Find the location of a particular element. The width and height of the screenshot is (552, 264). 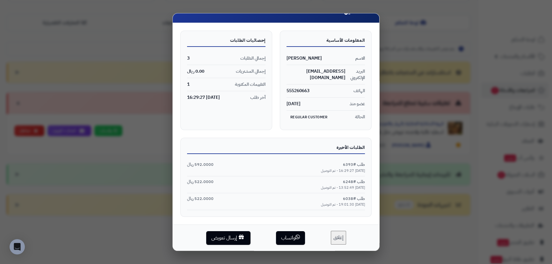

button: إرسال تعويض is located at coordinates (228, 238).